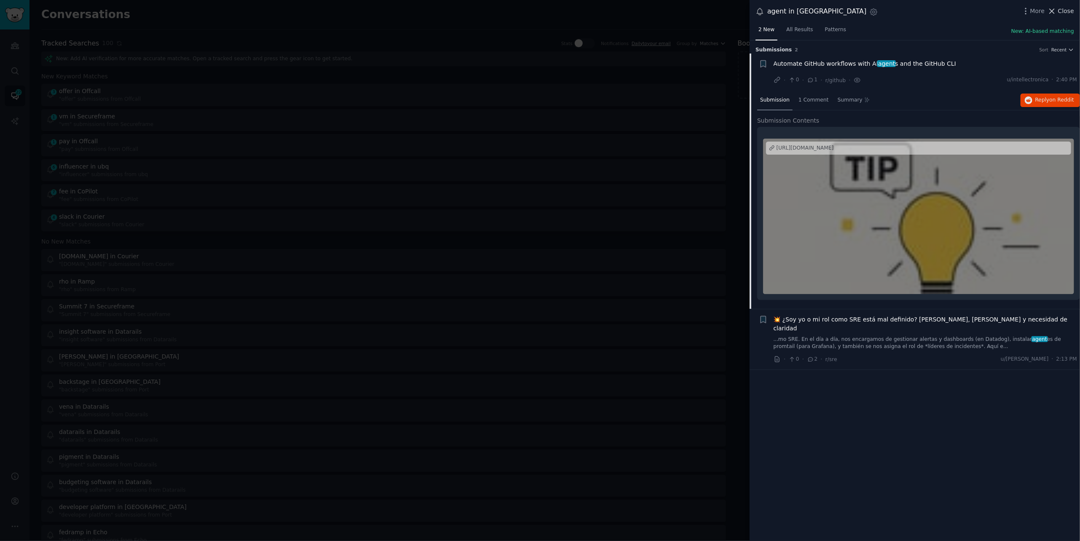 The image size is (1080, 541). I want to click on span: More, so click(1038, 11).